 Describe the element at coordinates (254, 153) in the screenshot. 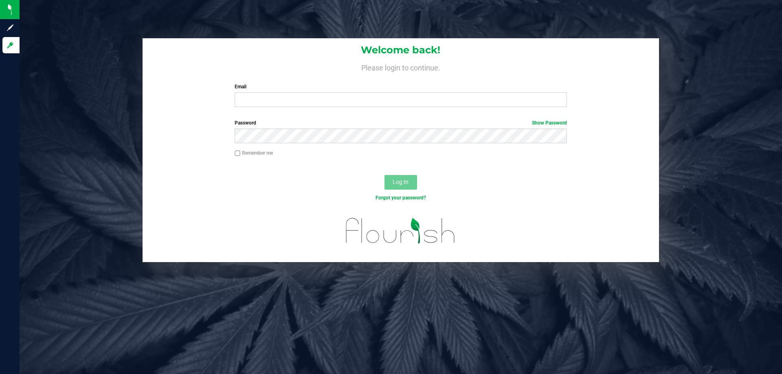

I see `label: Remember me` at that location.